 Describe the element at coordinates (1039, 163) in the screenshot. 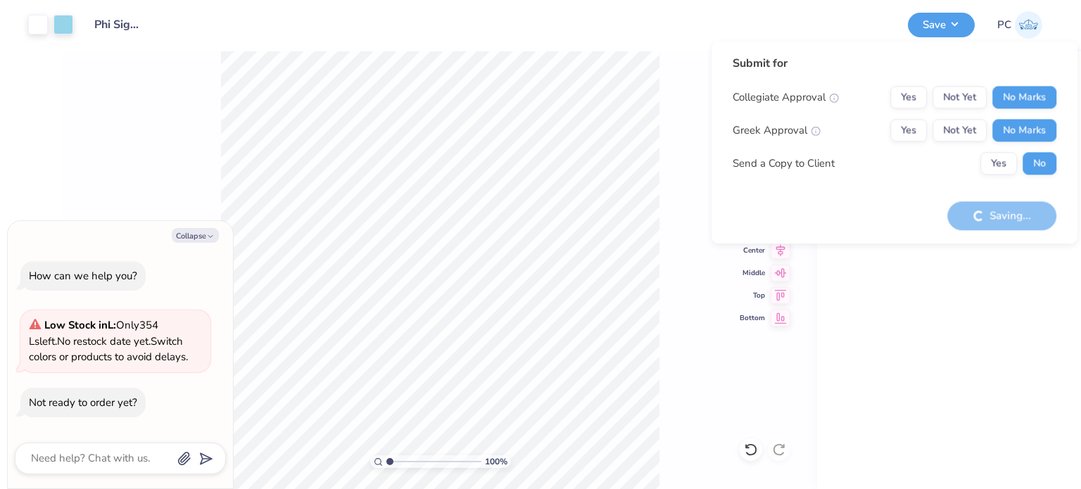

I see `button: No` at that location.